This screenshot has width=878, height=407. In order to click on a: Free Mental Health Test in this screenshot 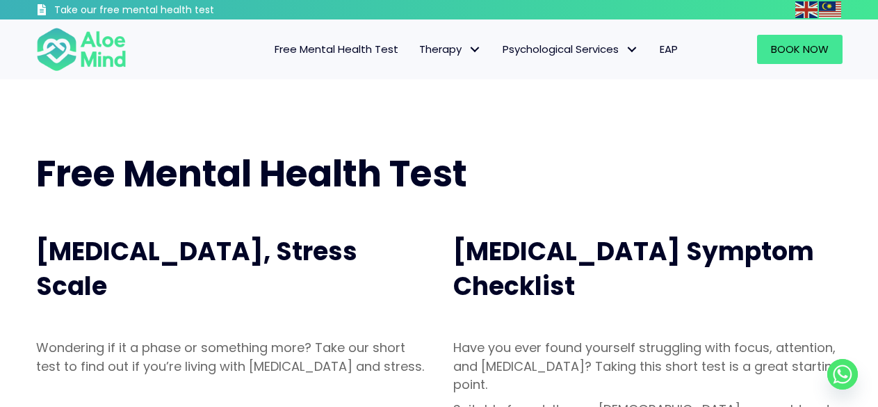, I will do `click(336, 49)`.